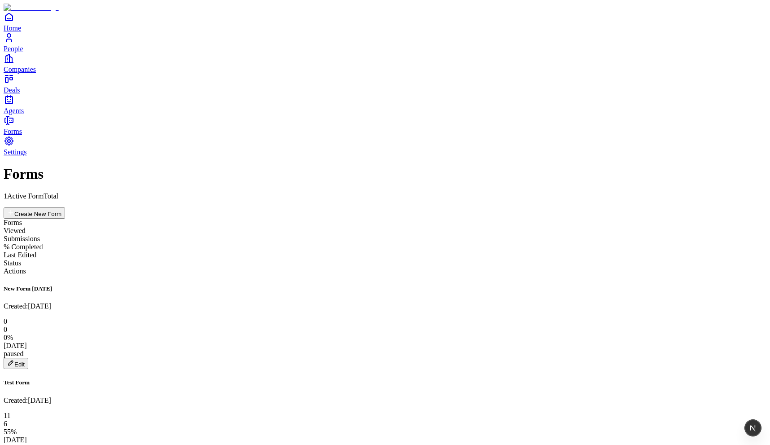 Image resolution: width=770 pixels, height=445 pixels. What do you see at coordinates (13, 48) in the screenshot?
I see `span: People` at bounding box center [13, 48].